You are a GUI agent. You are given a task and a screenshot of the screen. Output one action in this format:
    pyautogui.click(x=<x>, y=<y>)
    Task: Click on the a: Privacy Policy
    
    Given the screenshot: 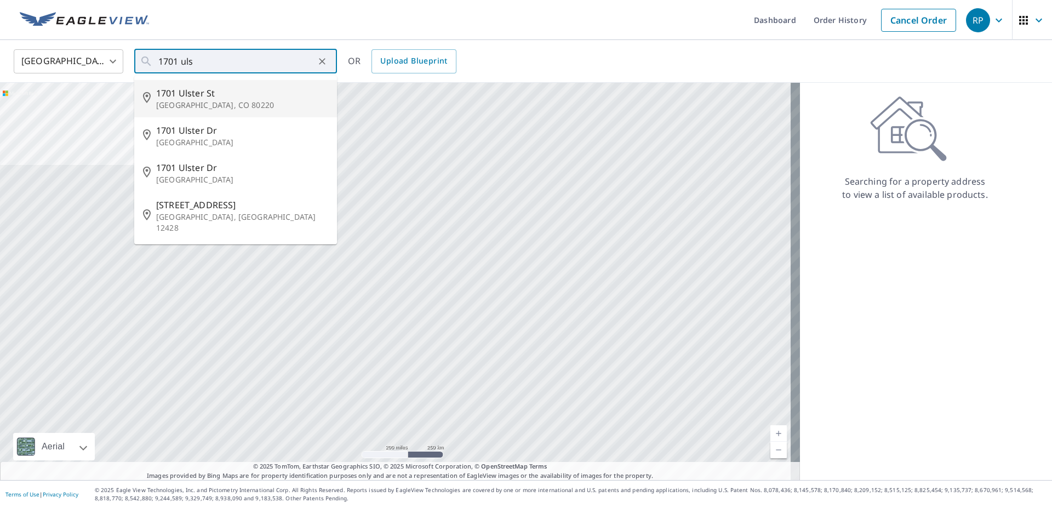 What is the action you would take?
    pyautogui.click(x=60, y=494)
    